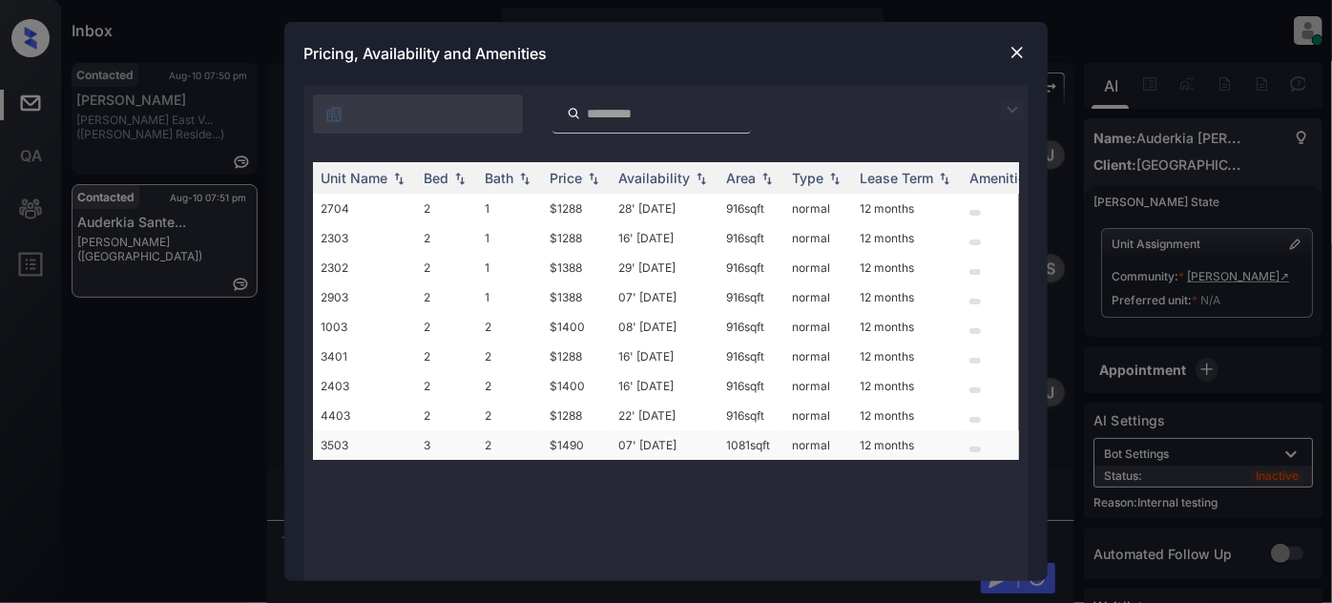 The image size is (1332, 603). What do you see at coordinates (740, 177) in the screenshot?
I see `div: Area` at bounding box center [740, 177].